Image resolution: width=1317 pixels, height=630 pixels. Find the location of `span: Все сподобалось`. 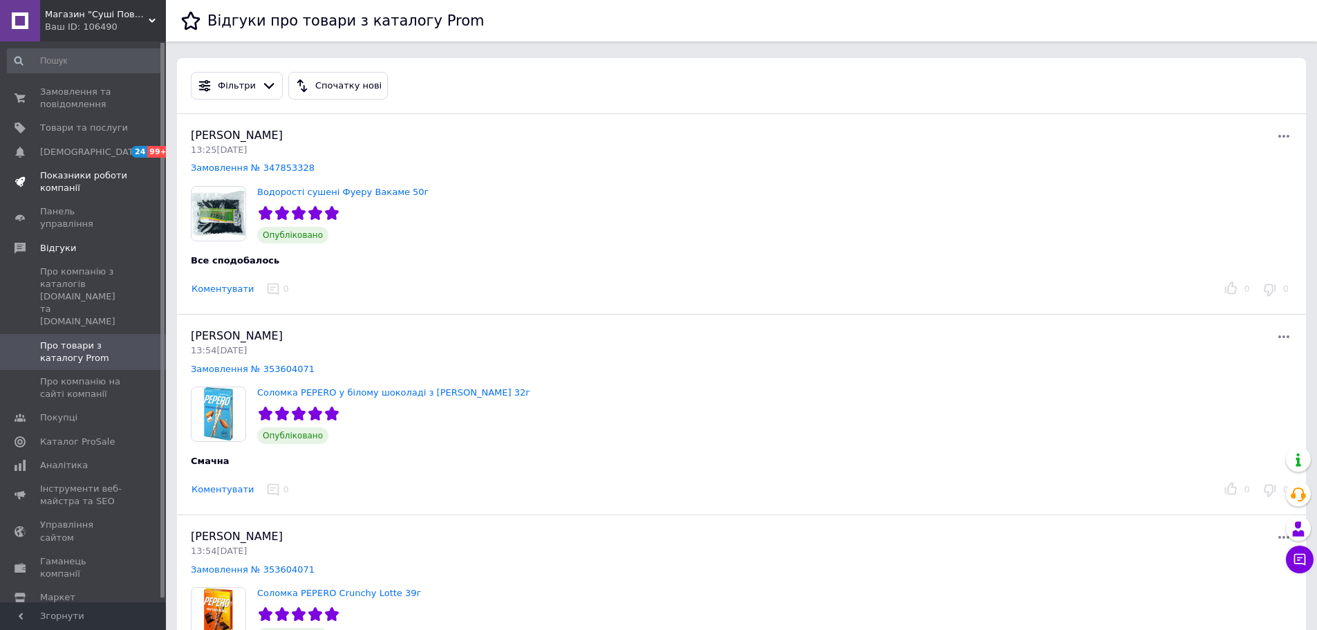

span: Все сподобалось is located at coordinates (235, 260).